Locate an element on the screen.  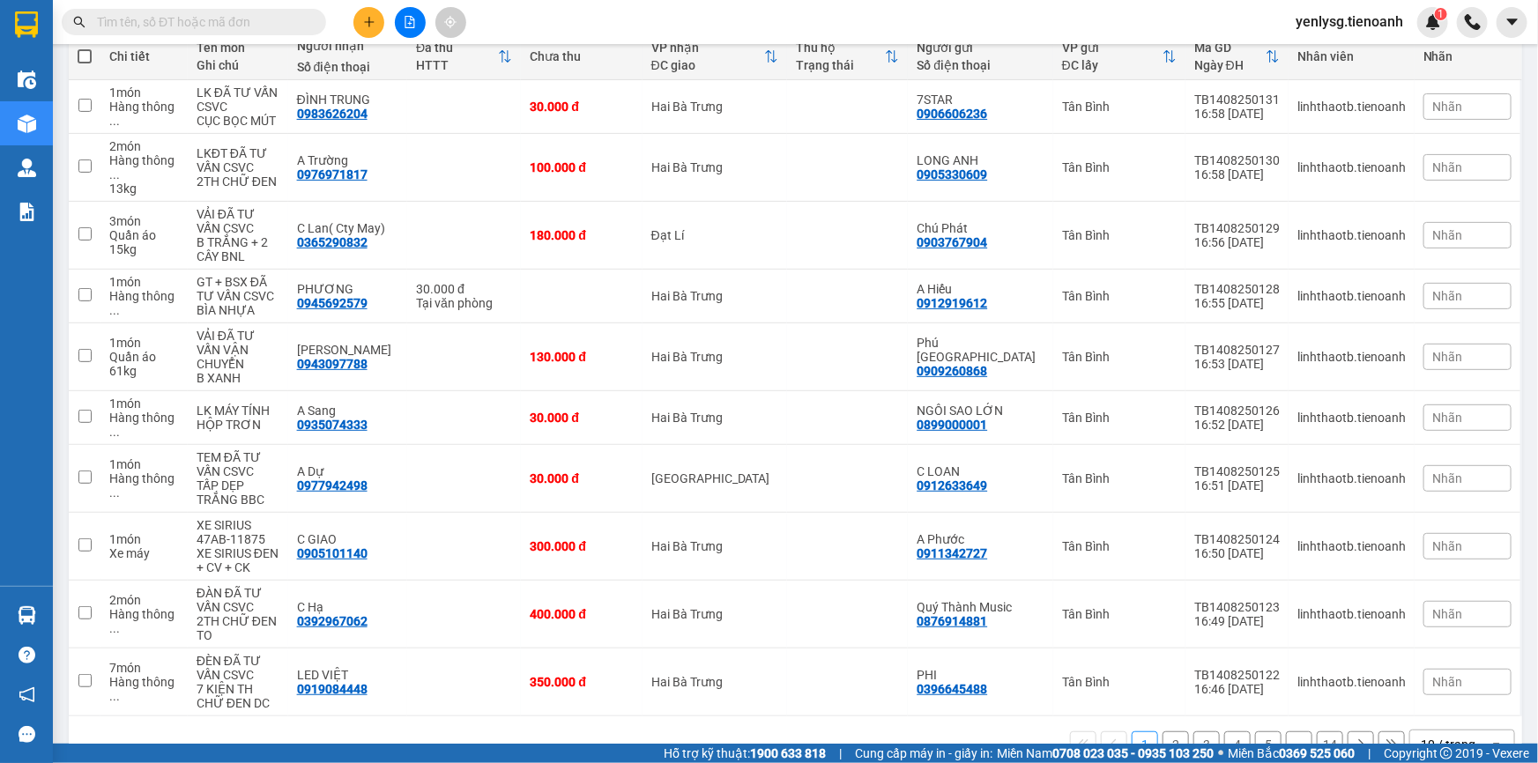
div: 13 kg is located at coordinates (144, 189).